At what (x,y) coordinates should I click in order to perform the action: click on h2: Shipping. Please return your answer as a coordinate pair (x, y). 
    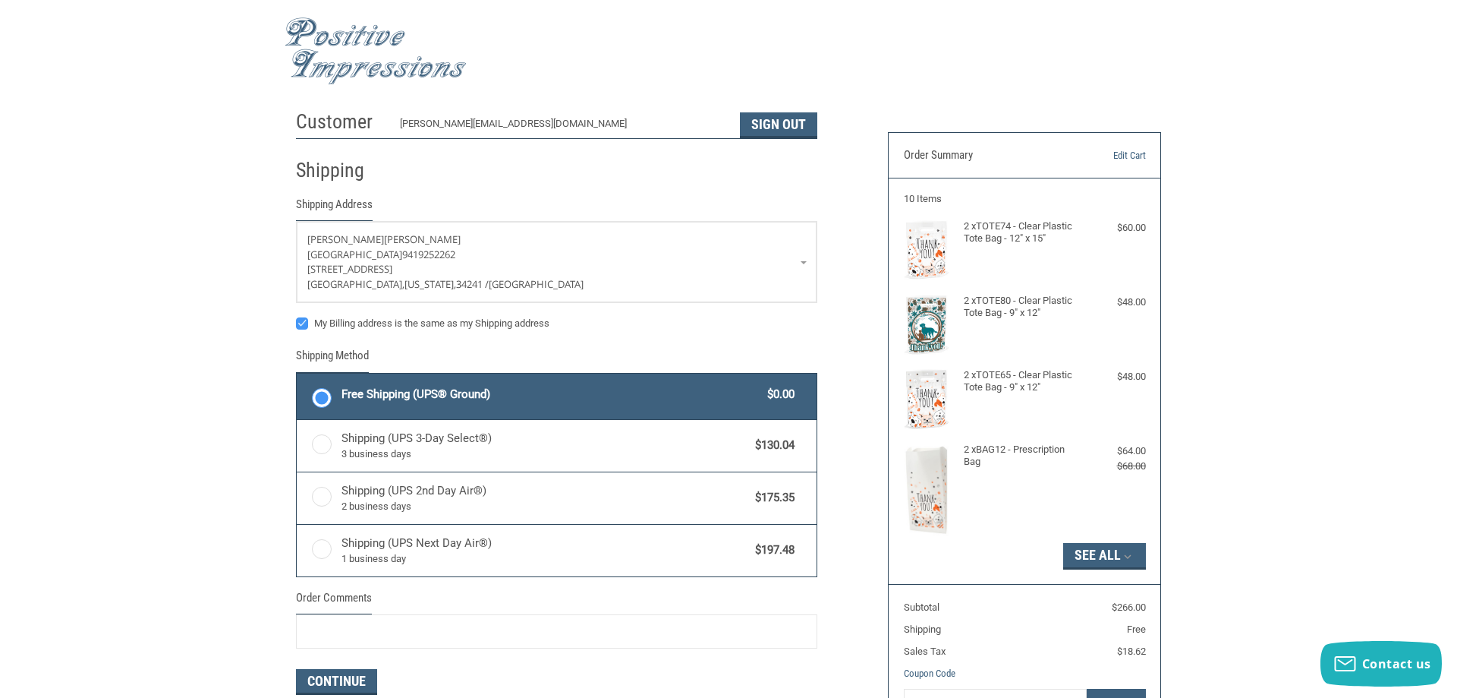
    Looking at the image, I should click on (340, 170).